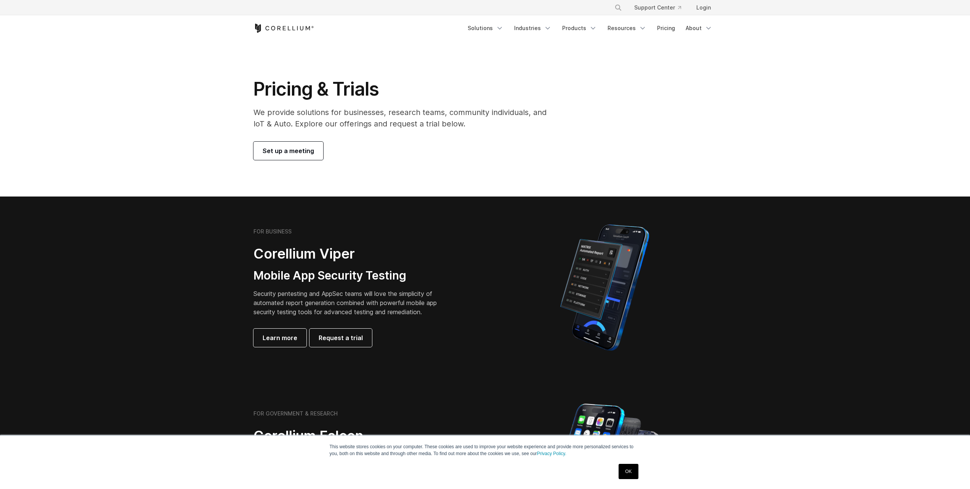 Image resolution: width=970 pixels, height=489 pixels. What do you see at coordinates (341, 338) in the screenshot?
I see `a: Request a trial` at bounding box center [341, 338].